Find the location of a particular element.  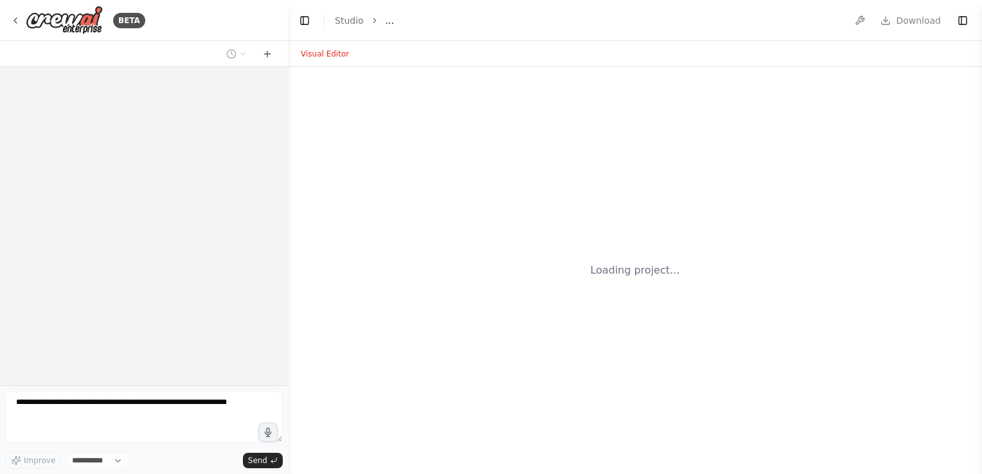

button: Send is located at coordinates (263, 461).